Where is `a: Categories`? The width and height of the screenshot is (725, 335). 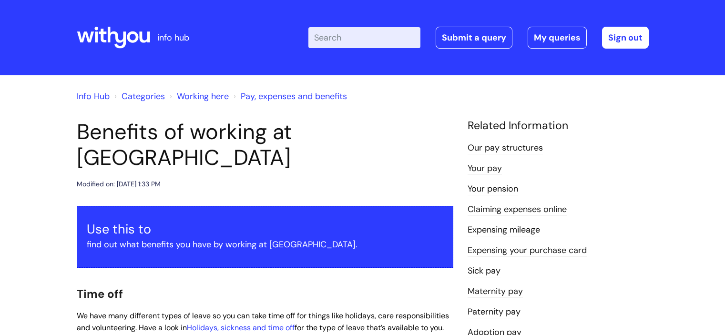 a: Categories is located at coordinates (143, 96).